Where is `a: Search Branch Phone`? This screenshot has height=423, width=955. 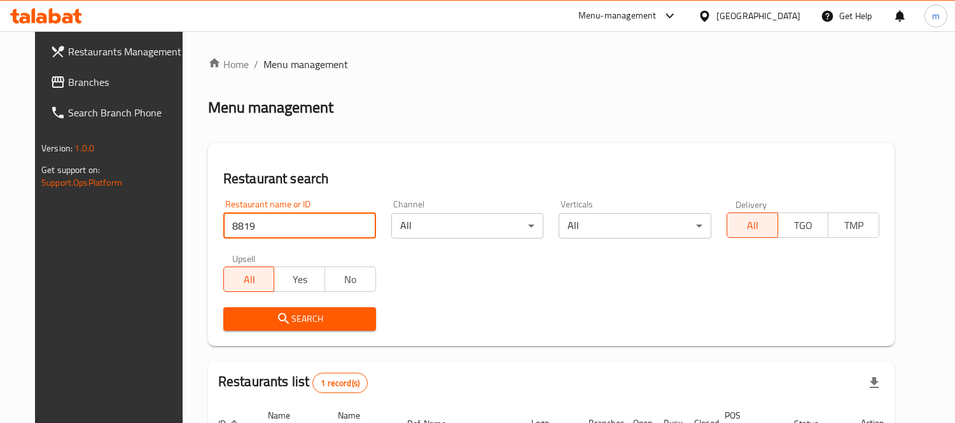 a: Search Branch Phone is located at coordinates (117, 113).